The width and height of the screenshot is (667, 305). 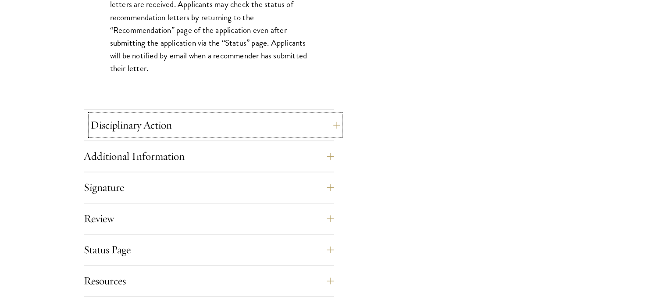 I want to click on button: Additional Information, so click(x=209, y=156).